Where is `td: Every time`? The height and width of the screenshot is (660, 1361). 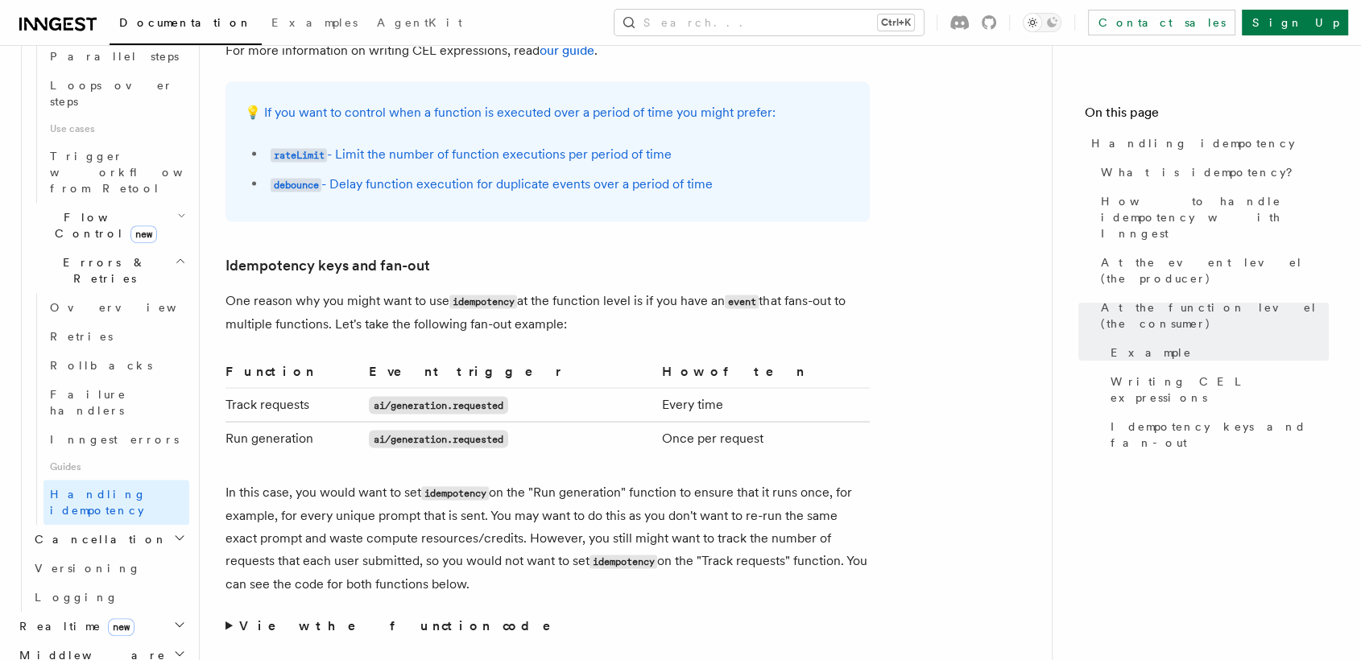
td: Every time is located at coordinates (762, 405).